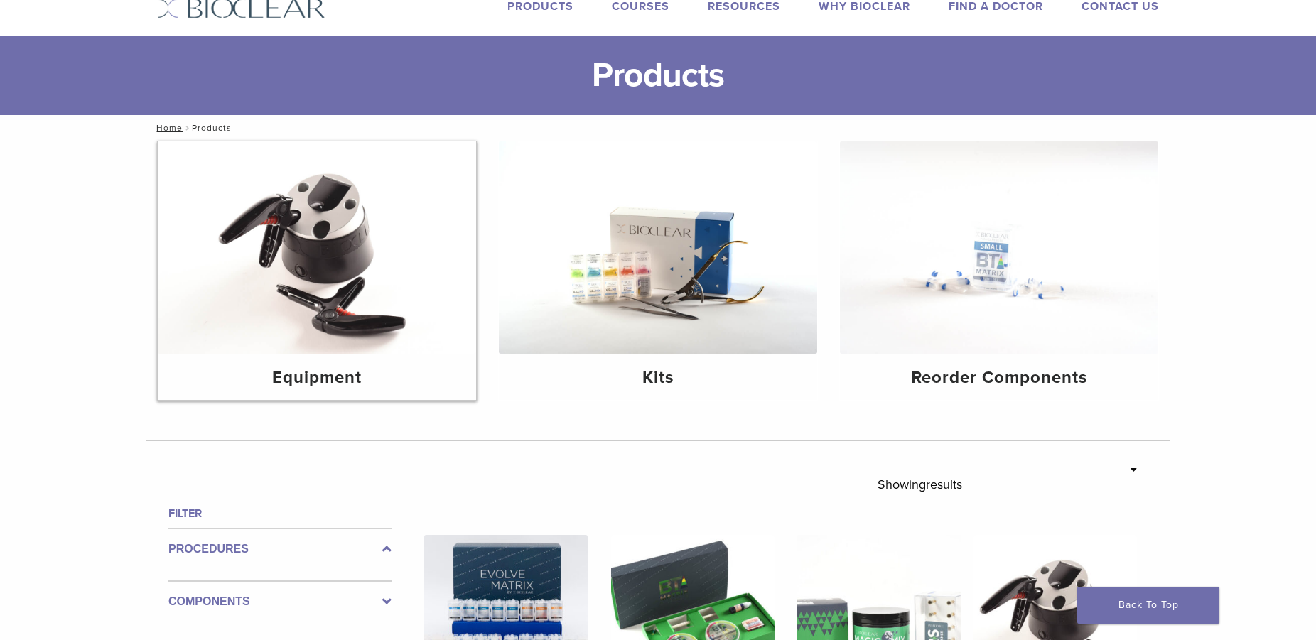 The width and height of the screenshot is (1316, 640). Describe the element at coordinates (999, 378) in the screenshot. I see `h4: Reorder Components` at that location.